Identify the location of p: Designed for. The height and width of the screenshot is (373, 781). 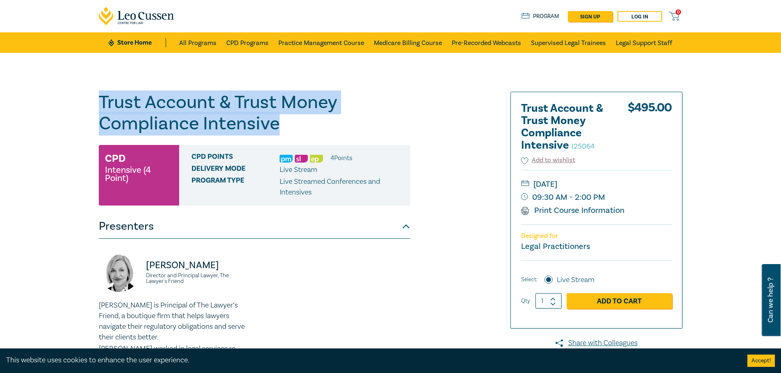
(596, 236).